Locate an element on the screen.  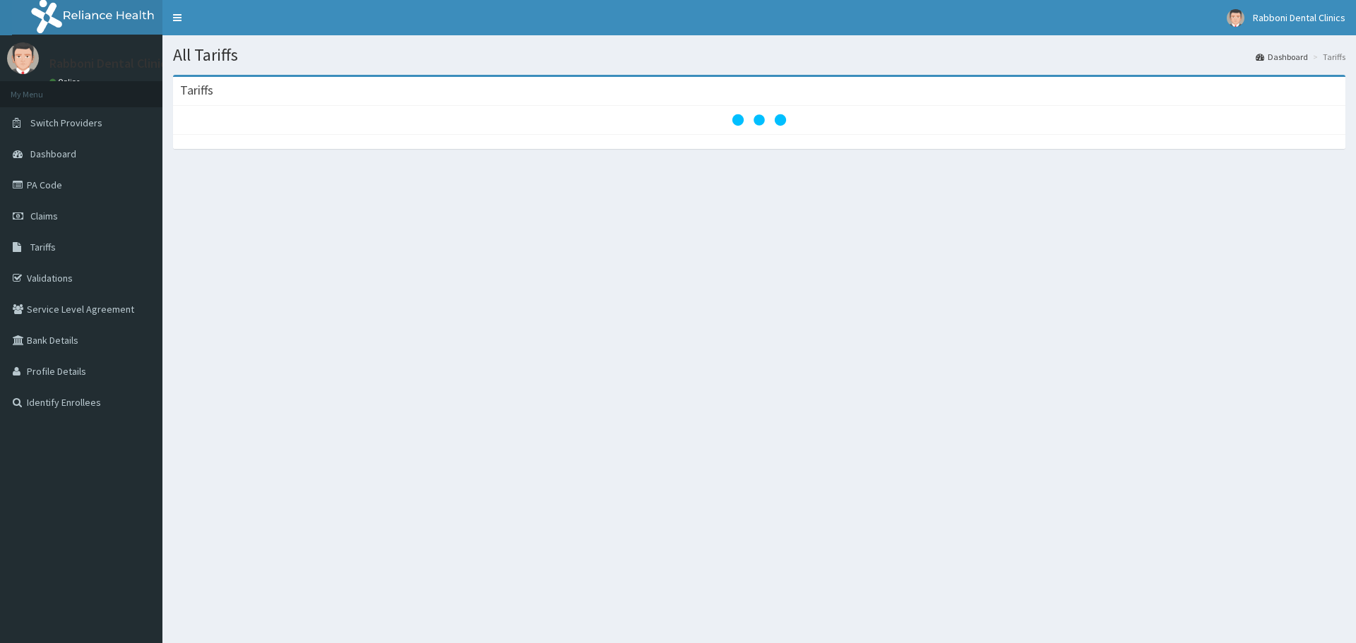
h3: Tariffs is located at coordinates (196, 90).